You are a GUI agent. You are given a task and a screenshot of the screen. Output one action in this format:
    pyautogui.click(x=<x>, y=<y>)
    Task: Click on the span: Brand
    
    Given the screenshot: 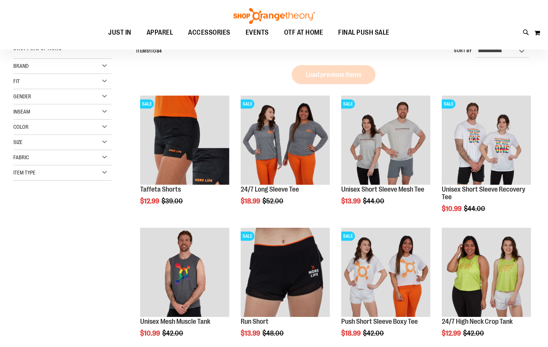 What is the action you would take?
    pyautogui.click(x=21, y=66)
    